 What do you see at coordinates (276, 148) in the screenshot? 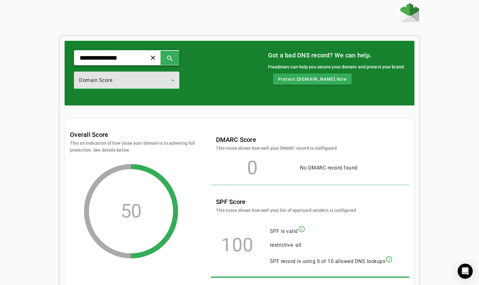
I see `mat-card-subtitle: This score shows how well your DMARC record is configured` at bounding box center [276, 148].